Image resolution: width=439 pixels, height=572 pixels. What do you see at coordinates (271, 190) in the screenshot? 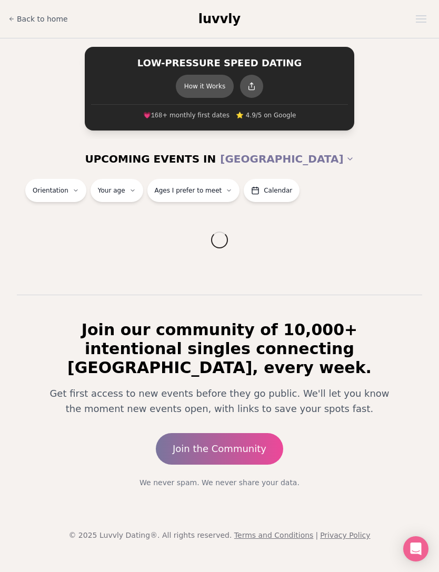
I see `button: Calendar` at bounding box center [271, 190].